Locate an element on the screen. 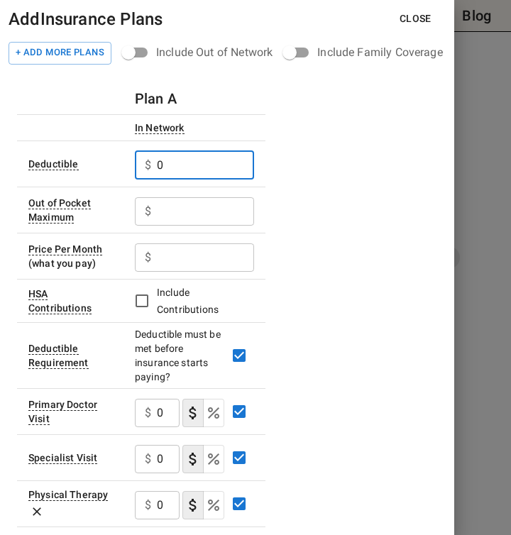 This screenshot has width=511, height=535. div: Amount of money you must individually pay from your pocket before the health plan starts to pay. ... is located at coordinates (53, 164).